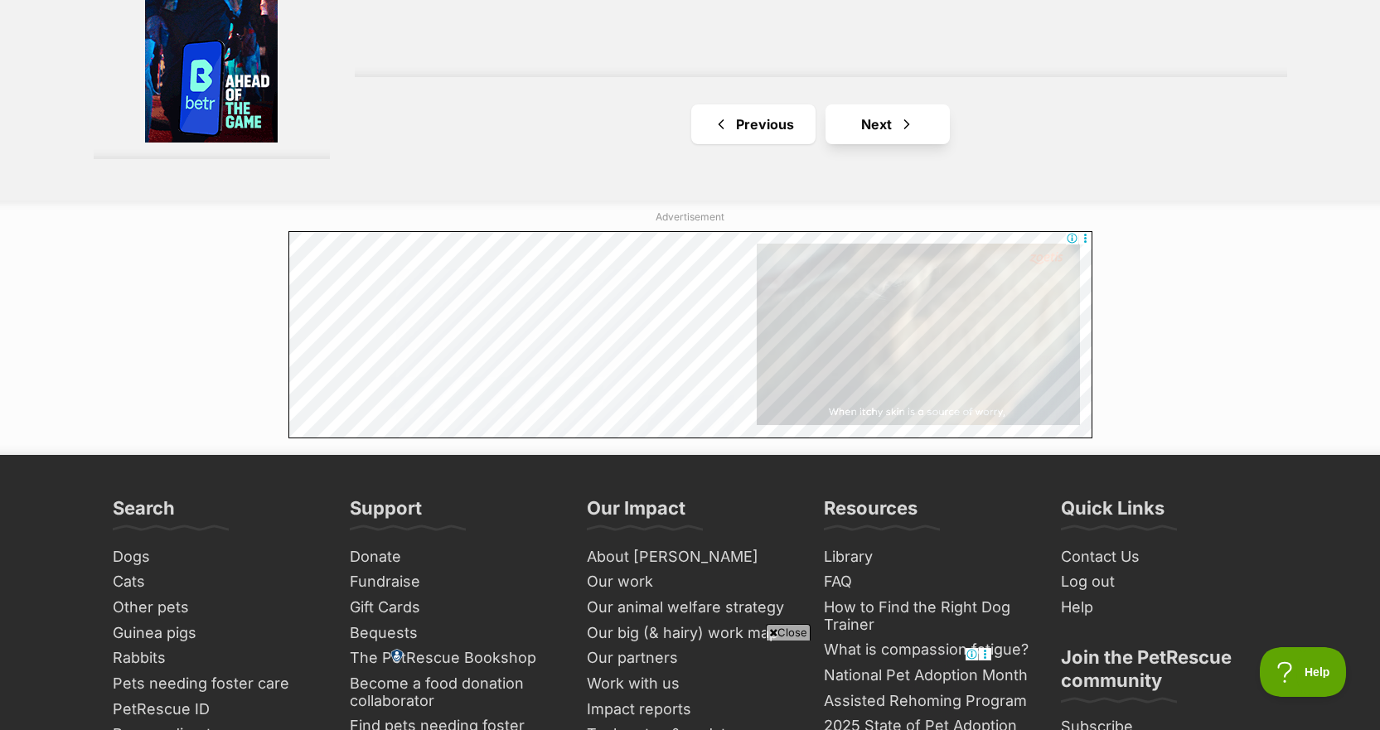  Describe the element at coordinates (143, 513) in the screenshot. I see `h3: Search` at that location.